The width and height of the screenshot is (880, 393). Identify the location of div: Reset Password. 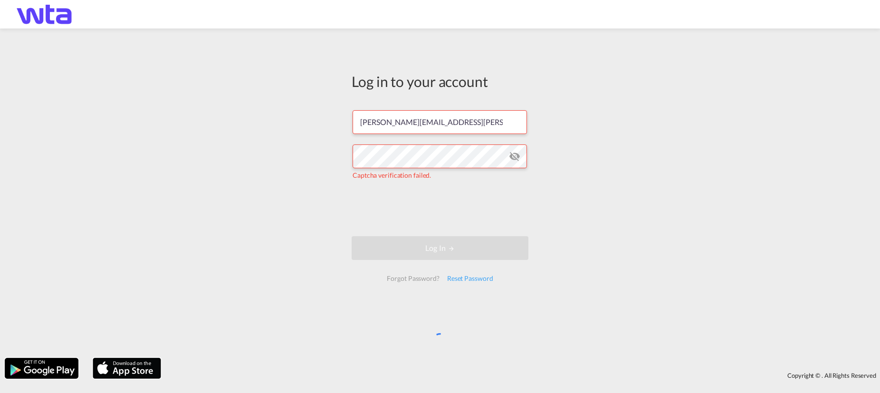
(470, 278).